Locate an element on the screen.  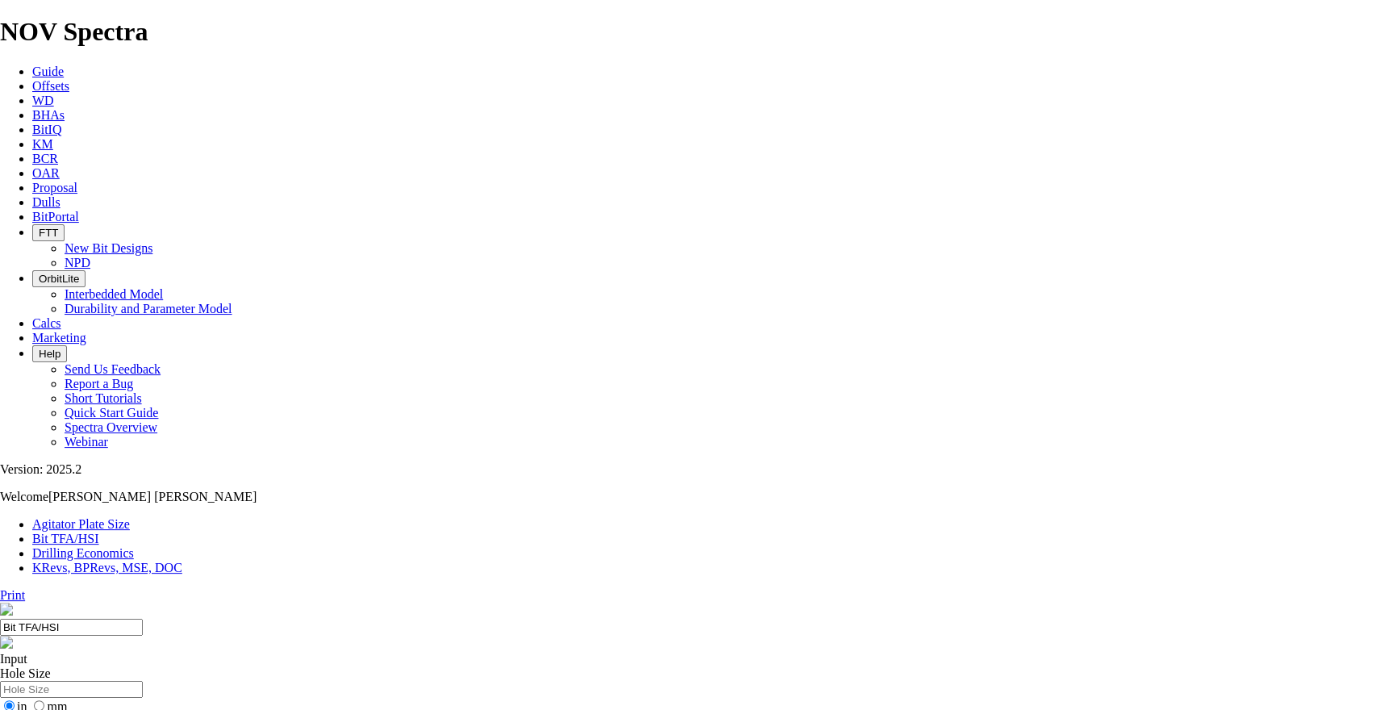
a: Dulls is located at coordinates (46, 202).